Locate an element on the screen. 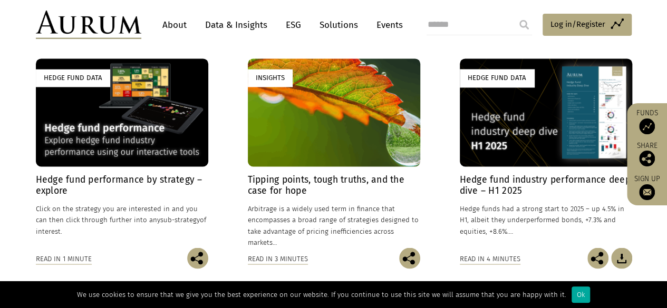 This screenshot has width=667, height=308. a: Hedge Fund Data Hedge fund performance by strategy – explore Click on the strategy you are intere... is located at coordinates (122, 153).